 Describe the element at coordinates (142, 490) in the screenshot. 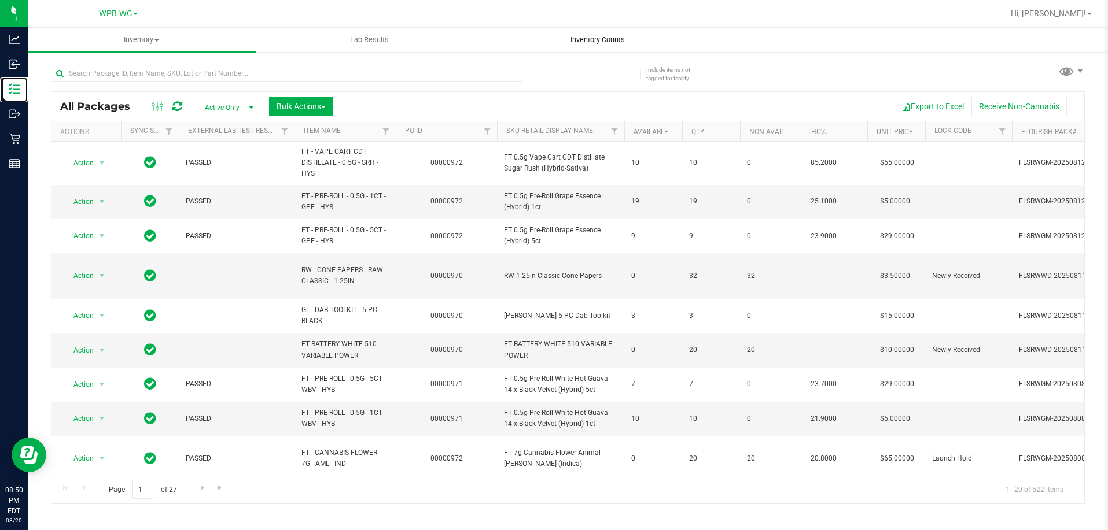

I see `span: Page of 27` at that location.